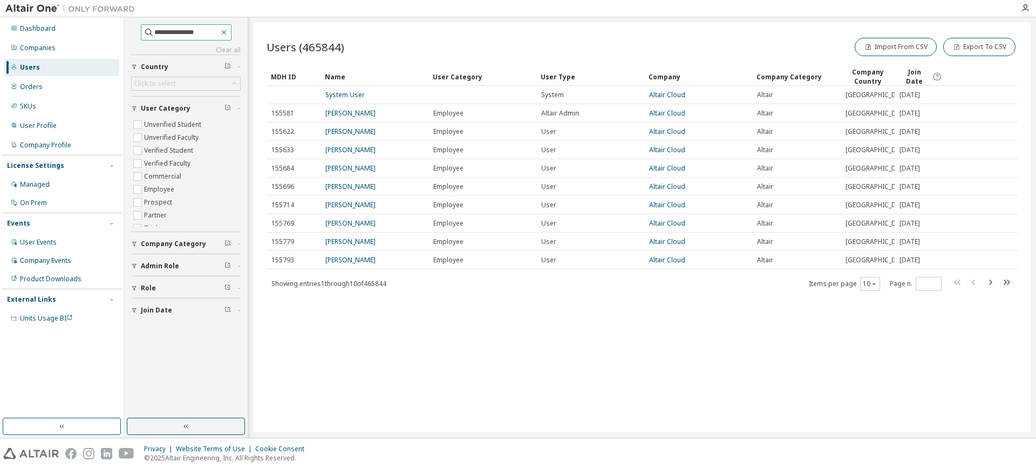 The image size is (1036, 469). What do you see at coordinates (51, 279) in the screenshot?
I see `div: Product Downloads` at bounding box center [51, 279].